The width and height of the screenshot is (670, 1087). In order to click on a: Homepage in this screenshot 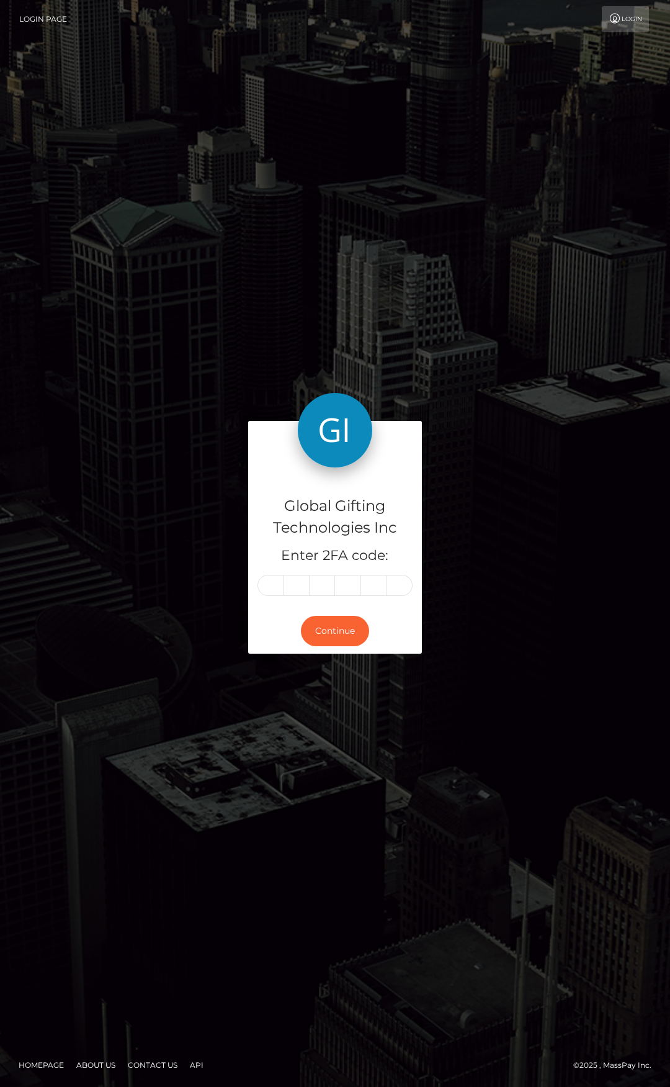, I will do `click(41, 1064)`.